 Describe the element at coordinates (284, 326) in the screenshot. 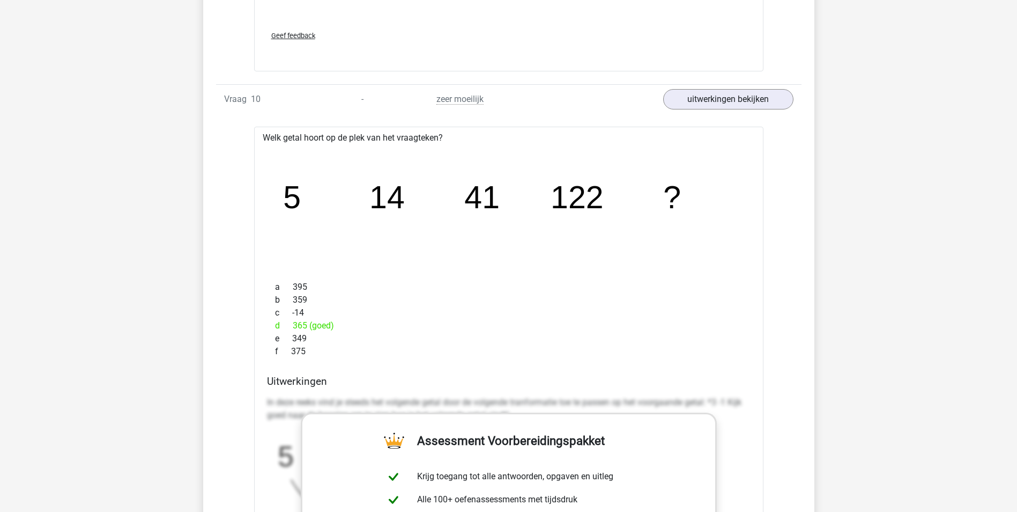

I see `span: d` at that location.